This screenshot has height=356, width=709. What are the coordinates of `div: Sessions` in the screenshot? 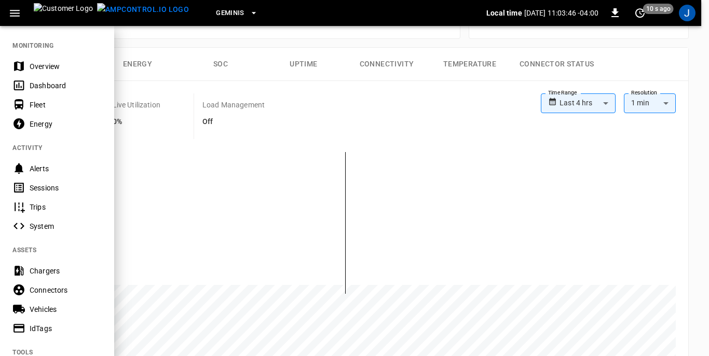 It's located at (65, 188).